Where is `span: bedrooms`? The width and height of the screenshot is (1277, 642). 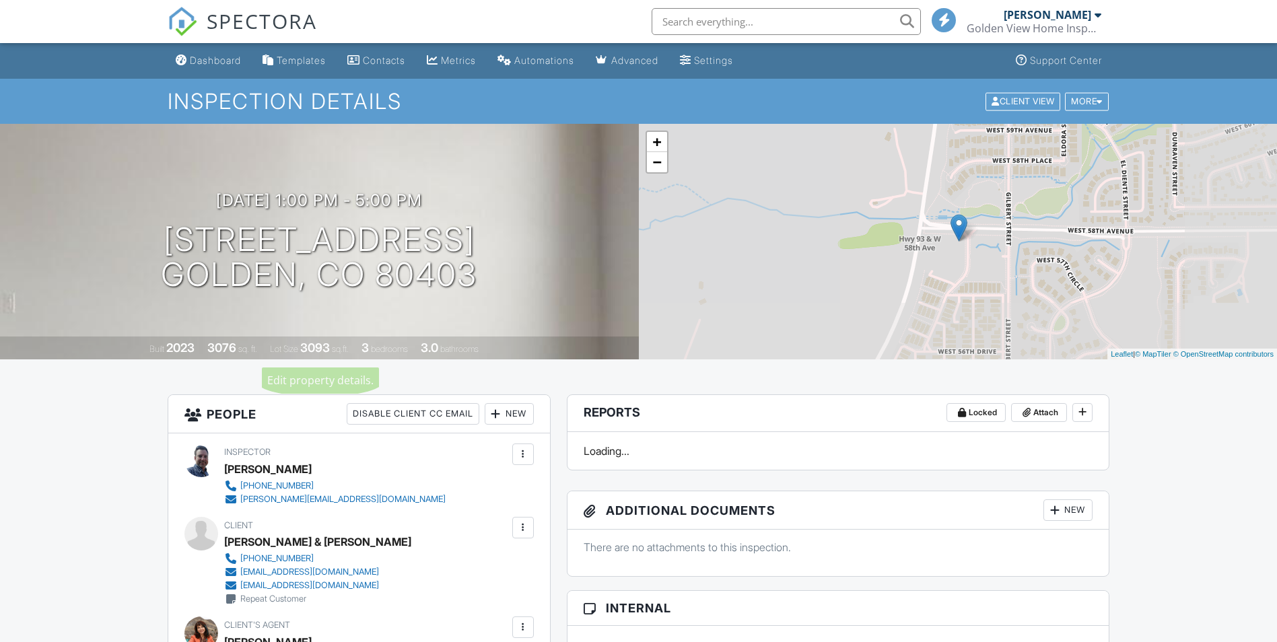
span: bedrooms is located at coordinates (389, 349).